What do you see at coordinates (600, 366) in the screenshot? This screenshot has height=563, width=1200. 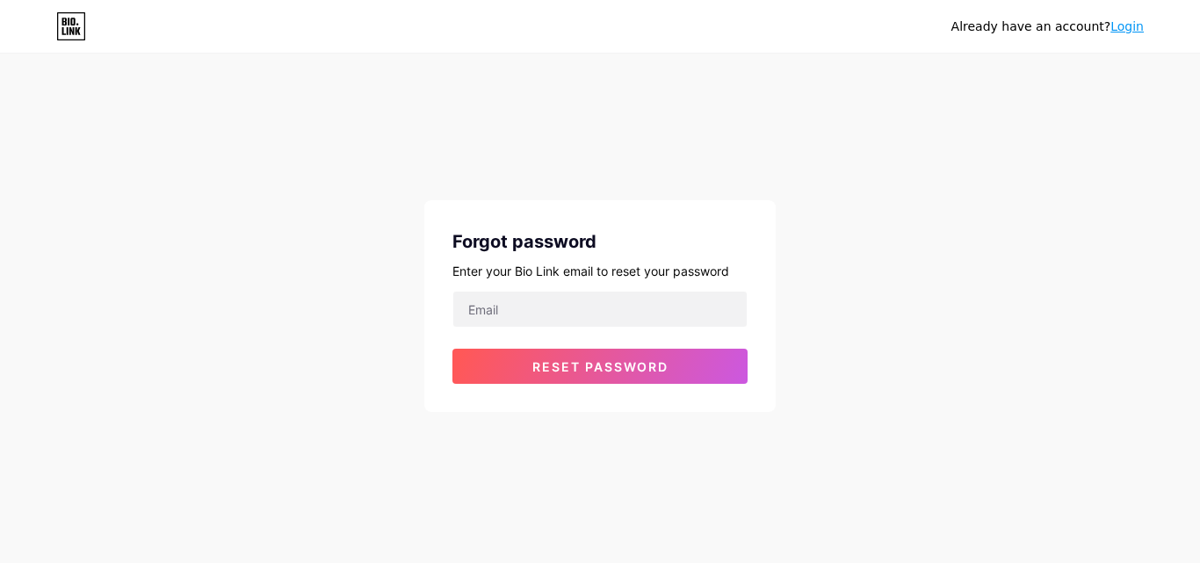 I see `span: Reset password` at bounding box center [600, 366].